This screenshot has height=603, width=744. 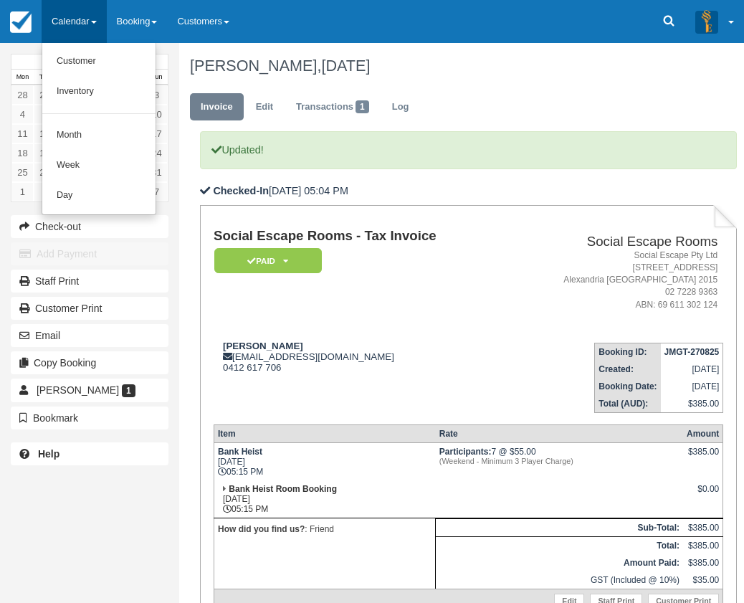 I want to click on a: 3, so click(x=156, y=95).